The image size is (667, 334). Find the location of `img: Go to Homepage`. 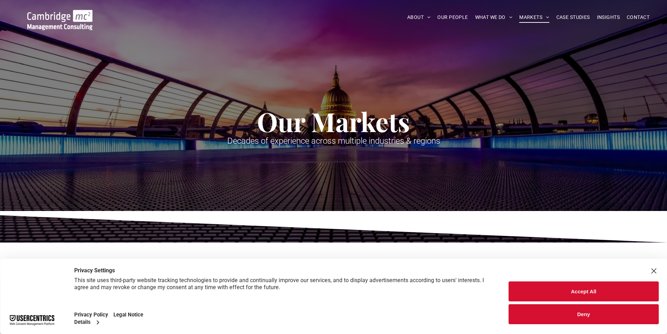

img: Go to Homepage is located at coordinates (60, 20).